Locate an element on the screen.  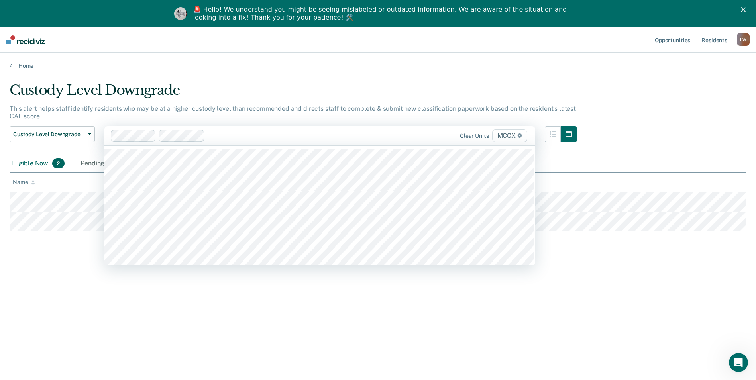
div: Pending0 is located at coordinates (100, 164).